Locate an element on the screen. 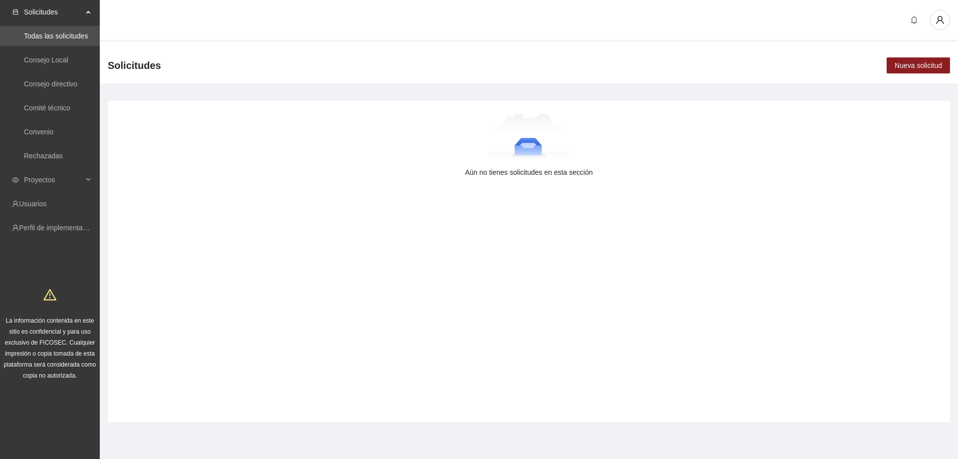 The width and height of the screenshot is (958, 459). span: bell is located at coordinates (914, 20).